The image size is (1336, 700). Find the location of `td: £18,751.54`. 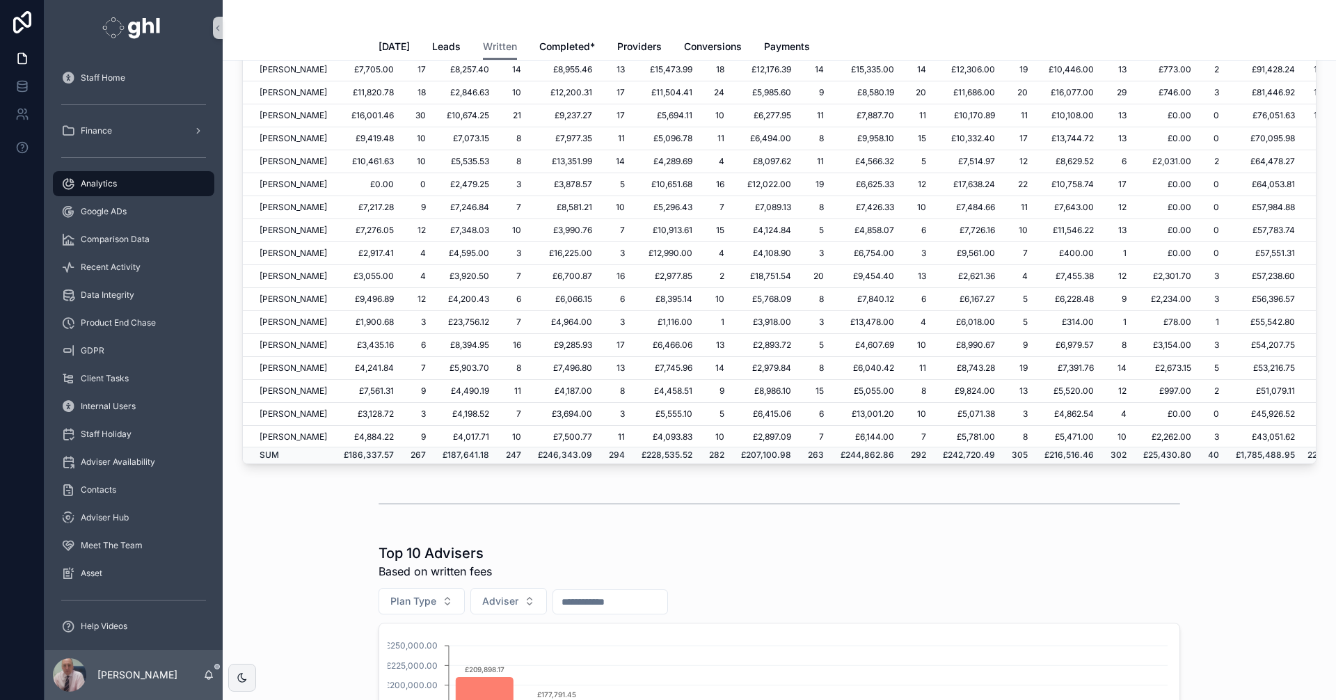

td: £18,751.54 is located at coordinates (766, 276).